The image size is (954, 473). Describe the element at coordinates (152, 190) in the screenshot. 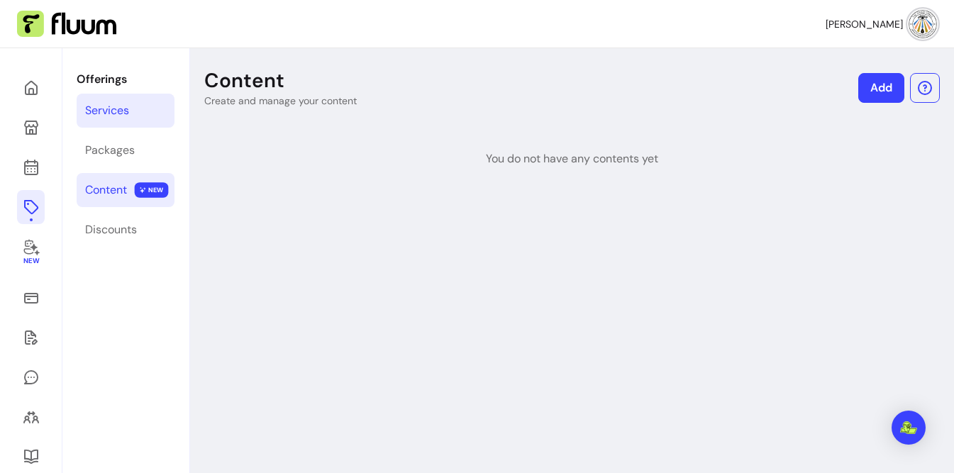

I see `span: NEW` at that location.